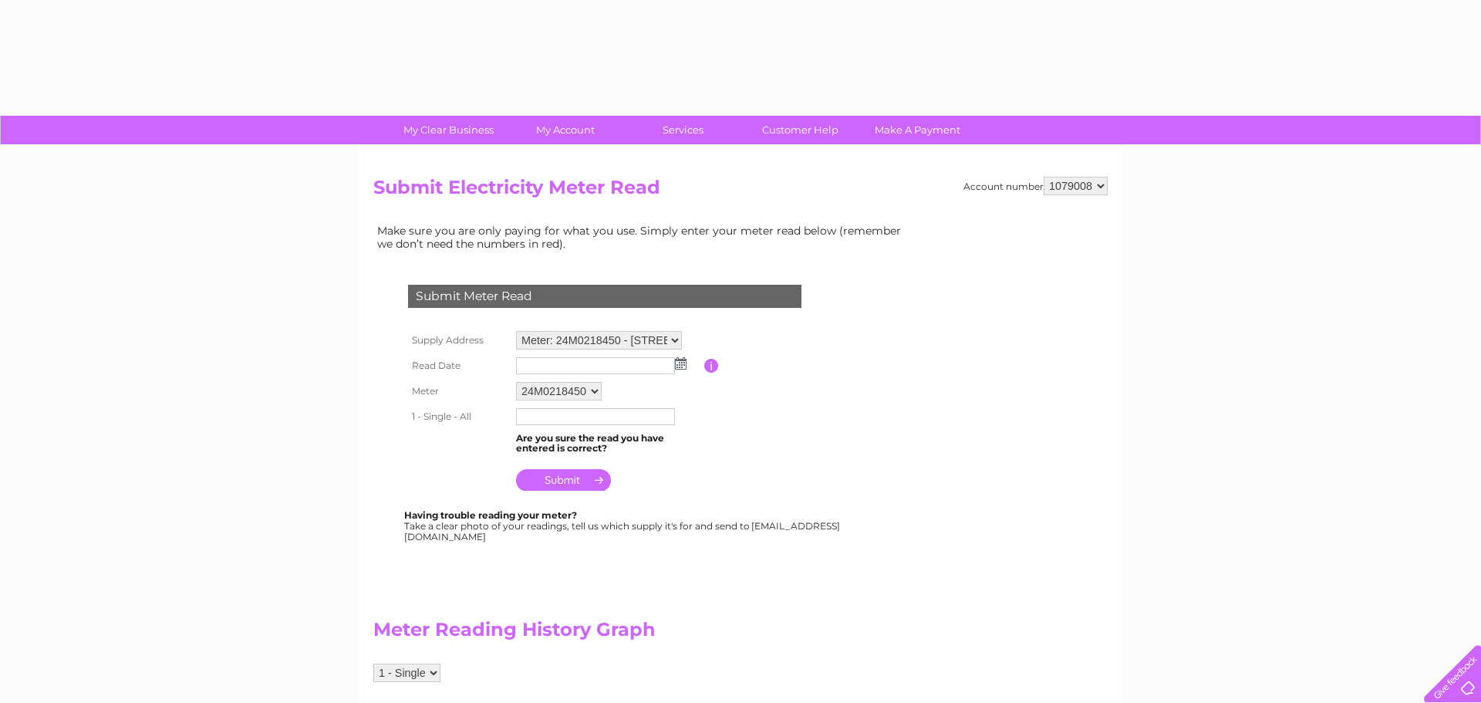 This screenshot has width=1481, height=703. What do you see at coordinates (917, 130) in the screenshot?
I see `a: Make A Payment` at bounding box center [917, 130].